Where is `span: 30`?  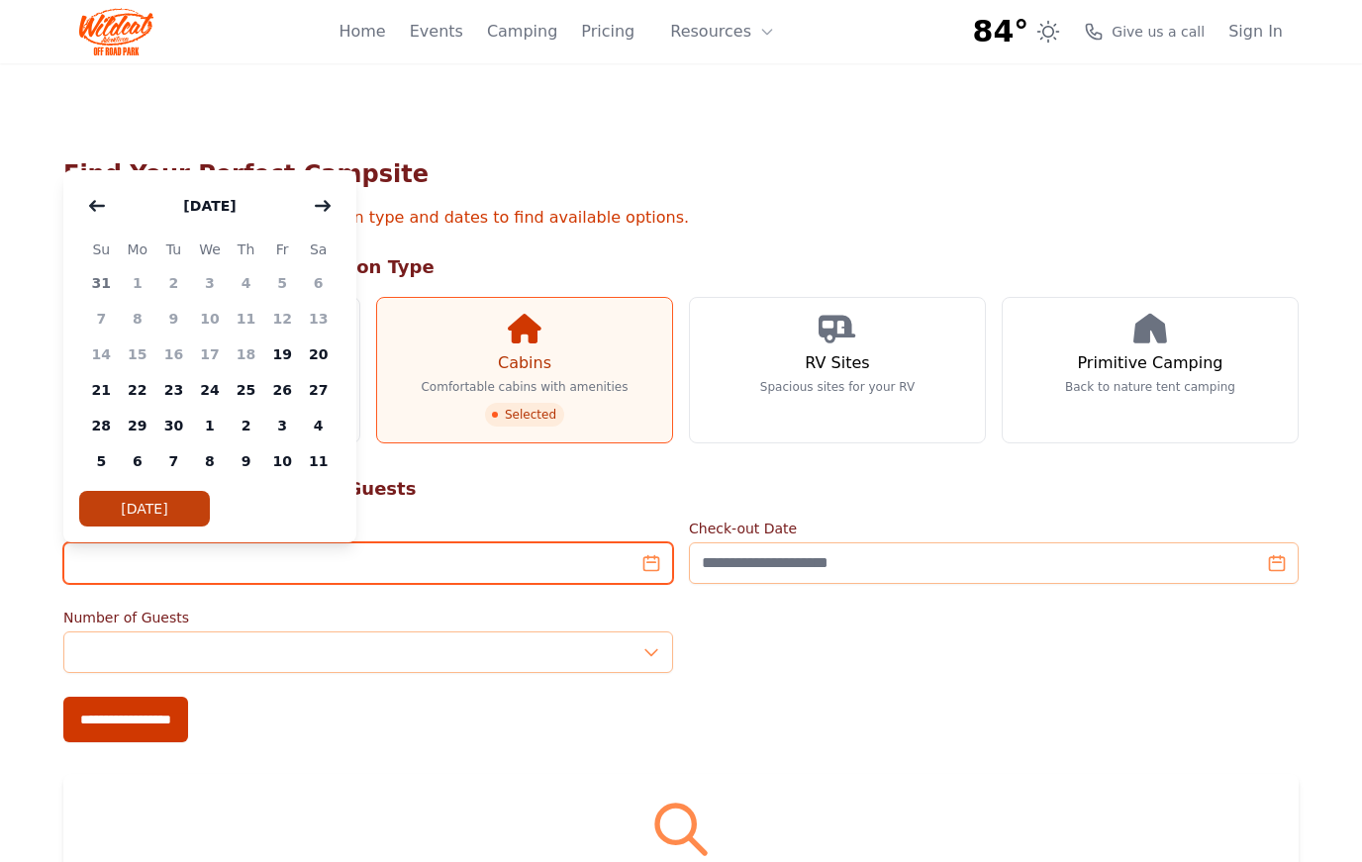 span: 30 is located at coordinates (173, 426).